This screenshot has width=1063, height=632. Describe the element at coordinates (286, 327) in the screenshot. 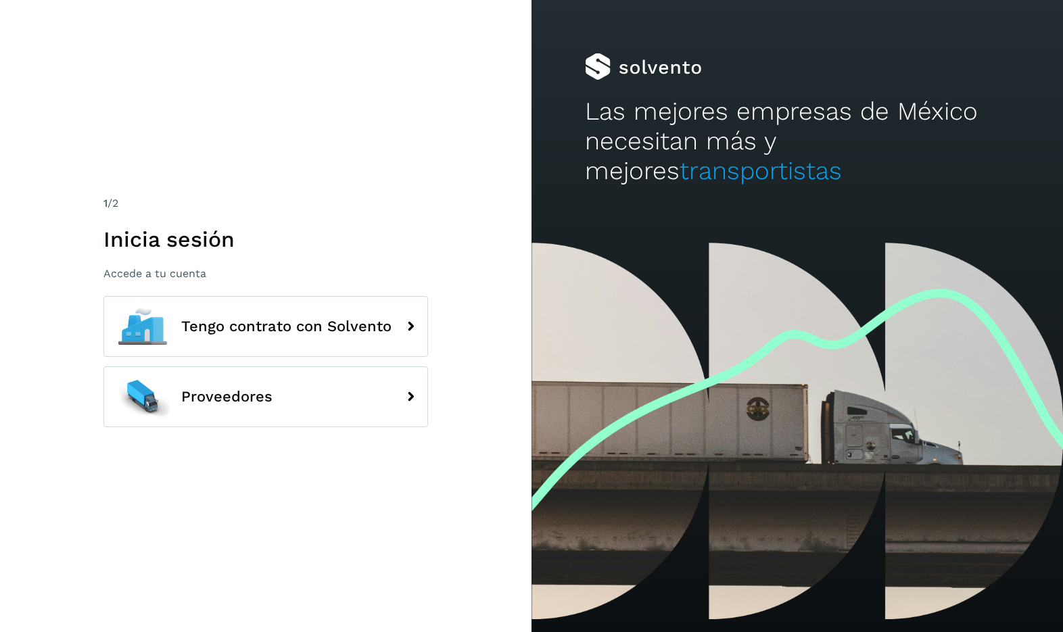

I see `span: Tengo contrato con Solvento` at that location.